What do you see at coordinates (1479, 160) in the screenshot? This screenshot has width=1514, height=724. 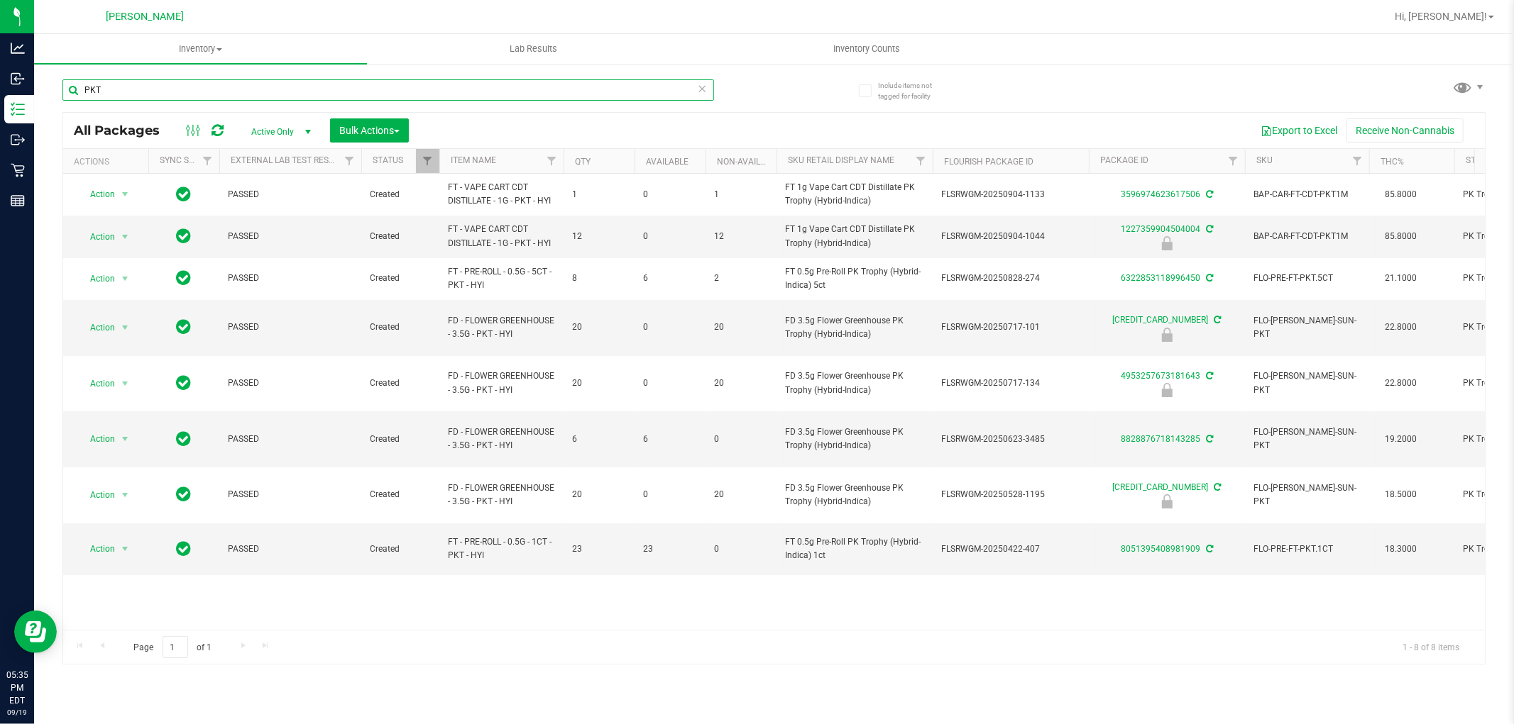 I see `a: Strain` at bounding box center [1479, 160].